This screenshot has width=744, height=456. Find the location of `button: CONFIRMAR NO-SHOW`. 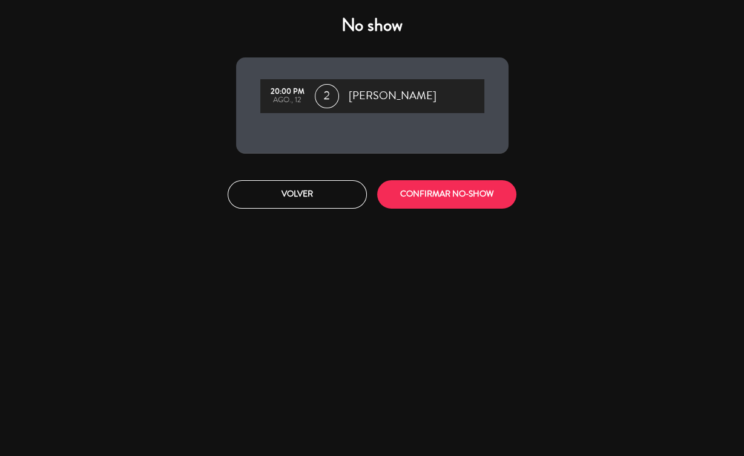

button: CONFIRMAR NO-SHOW is located at coordinates (447, 194).